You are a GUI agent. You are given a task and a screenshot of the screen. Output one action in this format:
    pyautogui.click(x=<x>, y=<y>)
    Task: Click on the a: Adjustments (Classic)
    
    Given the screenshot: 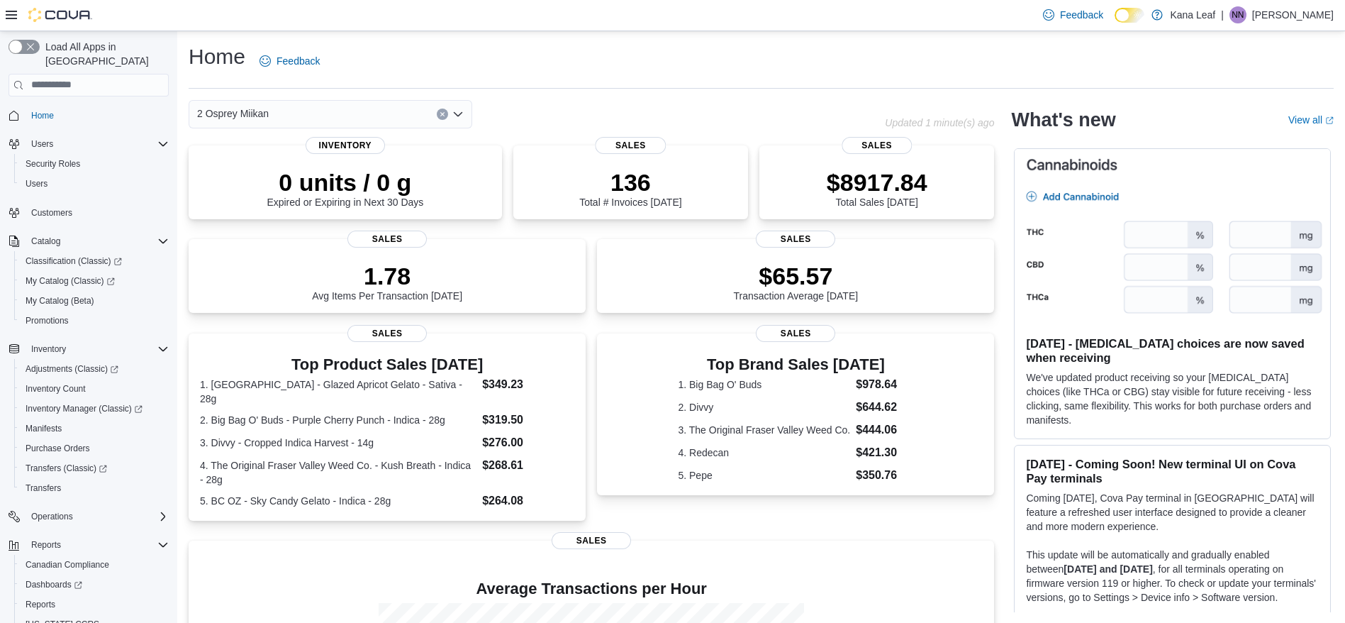 What is the action you would take?
    pyautogui.click(x=72, y=369)
    